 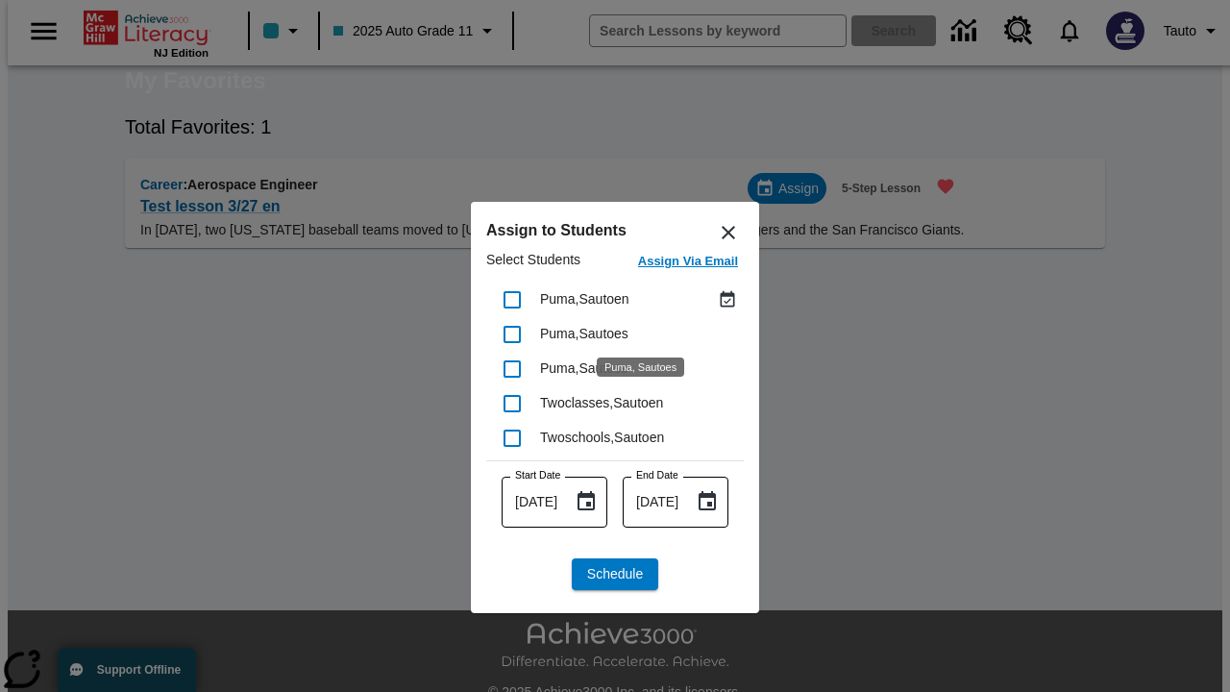 I want to click on h6: Assign Via Email, so click(x=688, y=261).